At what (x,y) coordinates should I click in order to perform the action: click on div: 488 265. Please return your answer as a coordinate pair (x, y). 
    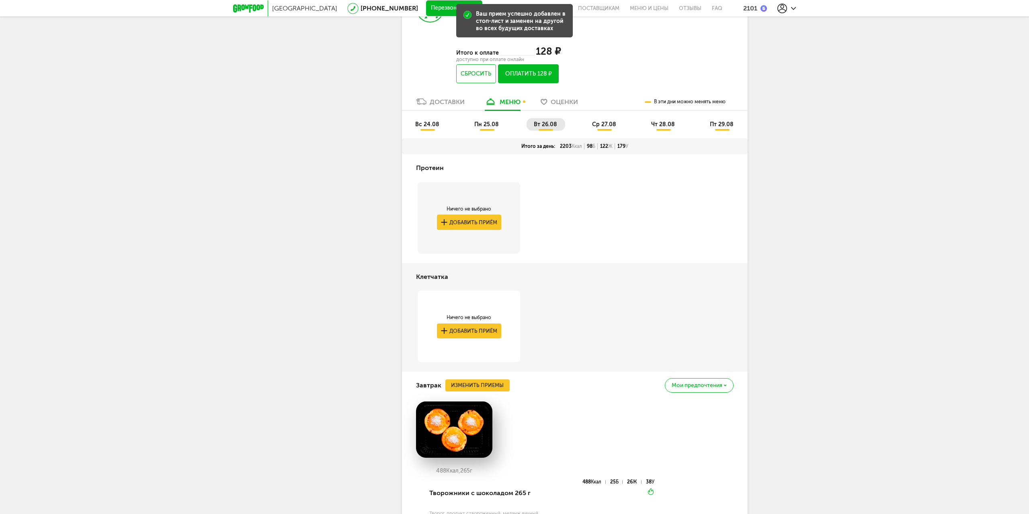
    Looking at the image, I should click on (454, 471).